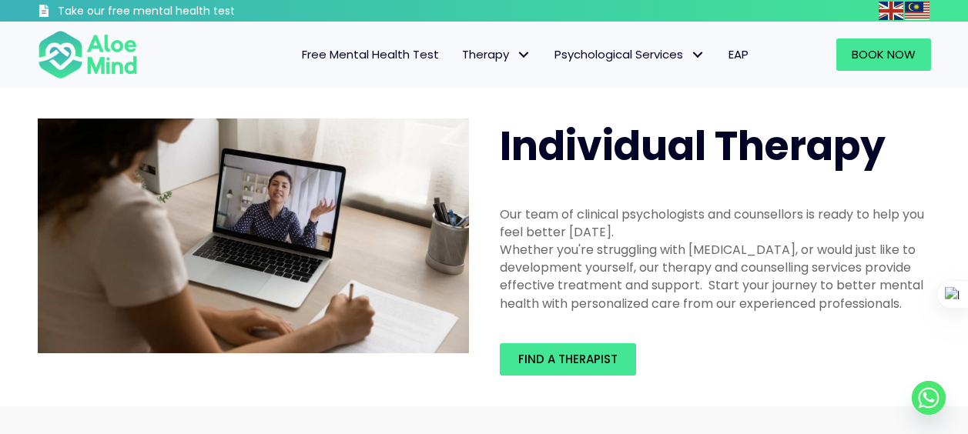  What do you see at coordinates (738, 55) in the screenshot?
I see `a: EAP` at bounding box center [738, 55].